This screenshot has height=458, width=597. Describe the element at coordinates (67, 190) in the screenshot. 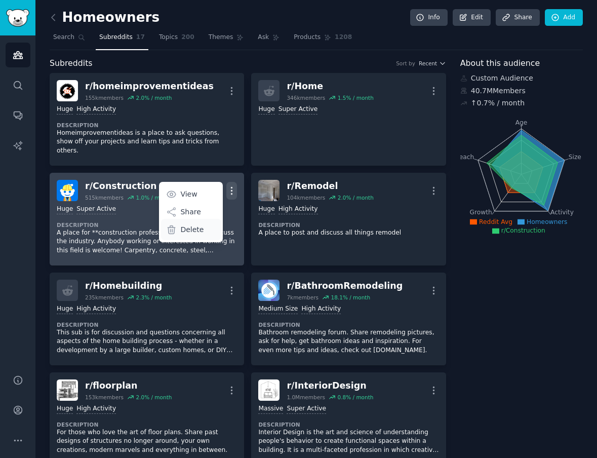

I see `img: Construction` at that location.